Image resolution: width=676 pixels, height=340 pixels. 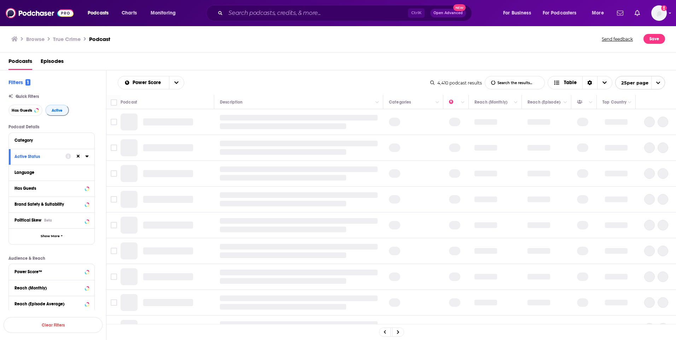 I want to click on button: Open AdvancedNew, so click(x=448, y=13).